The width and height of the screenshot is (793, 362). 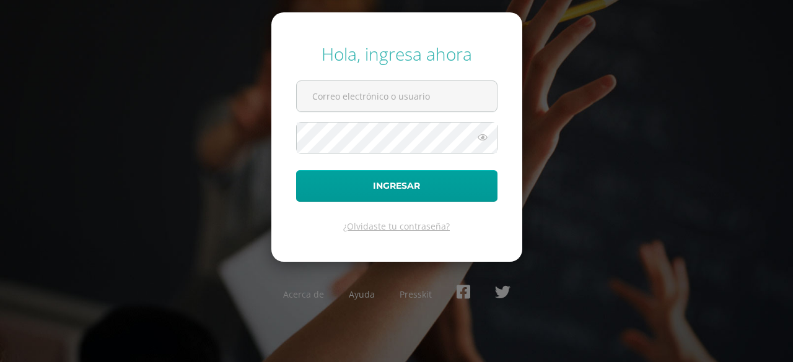 What do you see at coordinates (397, 226) in the screenshot?
I see `a: ¿Olvidaste tu contraseña?` at bounding box center [397, 226].